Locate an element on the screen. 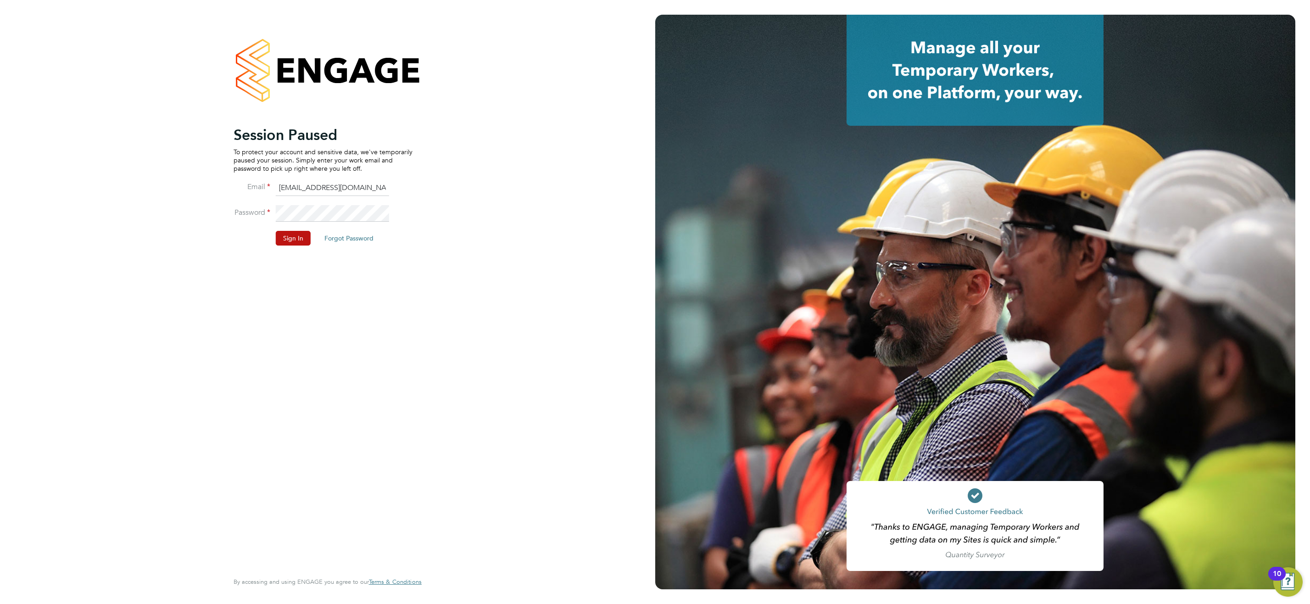  a: Terms & Conditions is located at coordinates (395, 582).